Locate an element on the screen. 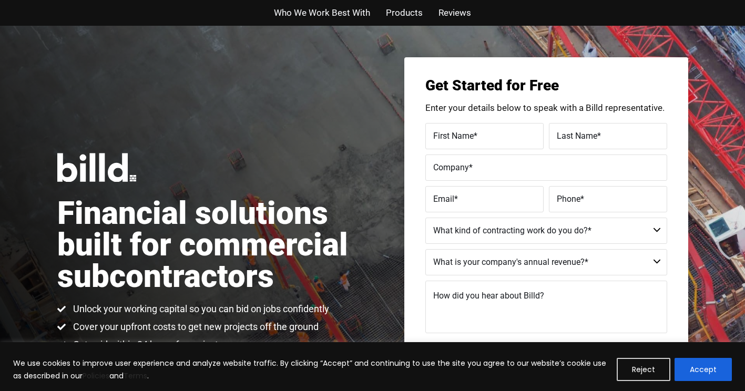  h1: Financial solutions built for commercial subcontractors is located at coordinates (215, 245).